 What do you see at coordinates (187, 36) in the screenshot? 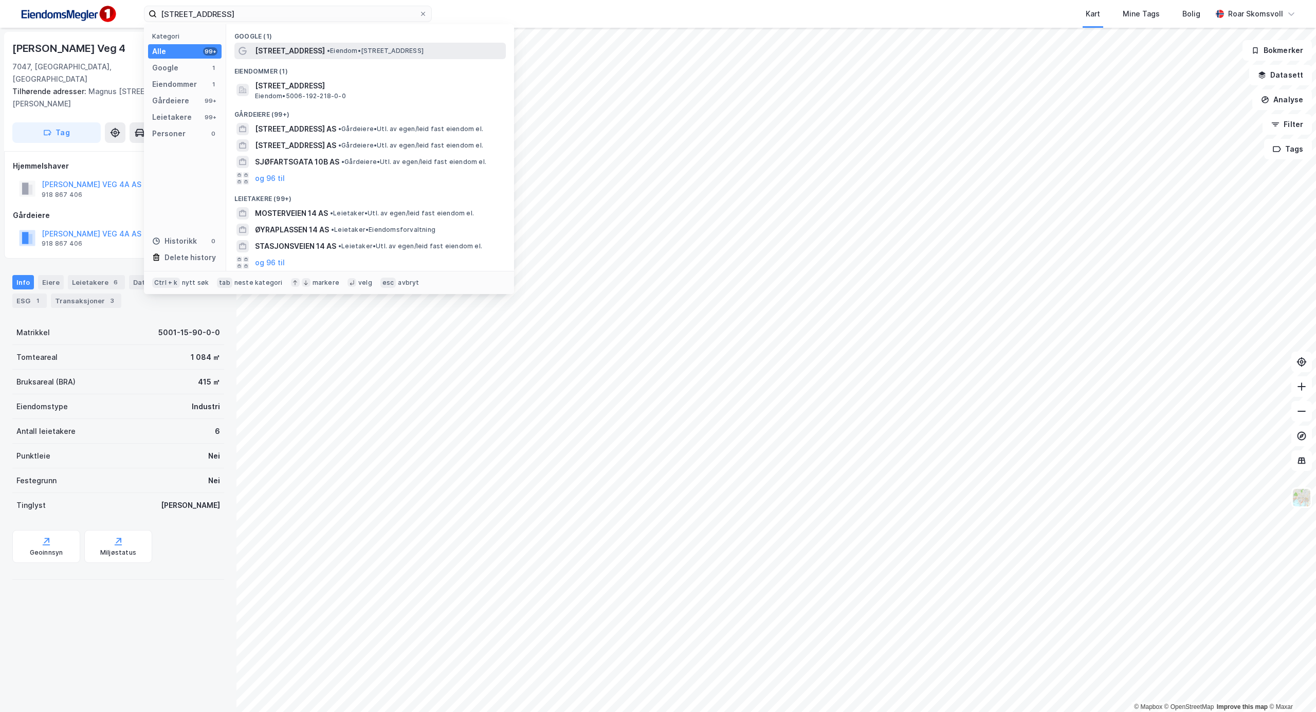
I see `div: Kategori` at bounding box center [187, 36].